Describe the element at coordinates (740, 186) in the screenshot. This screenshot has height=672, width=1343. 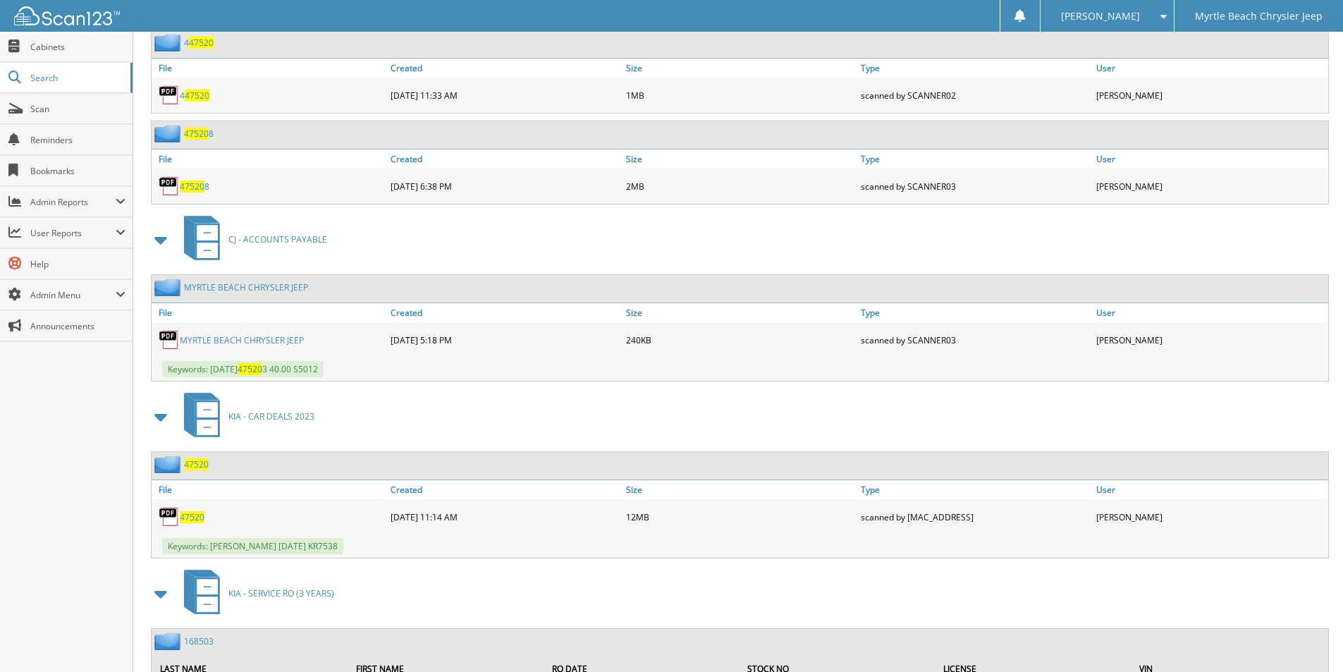
I see `div: 2MB` at that location.